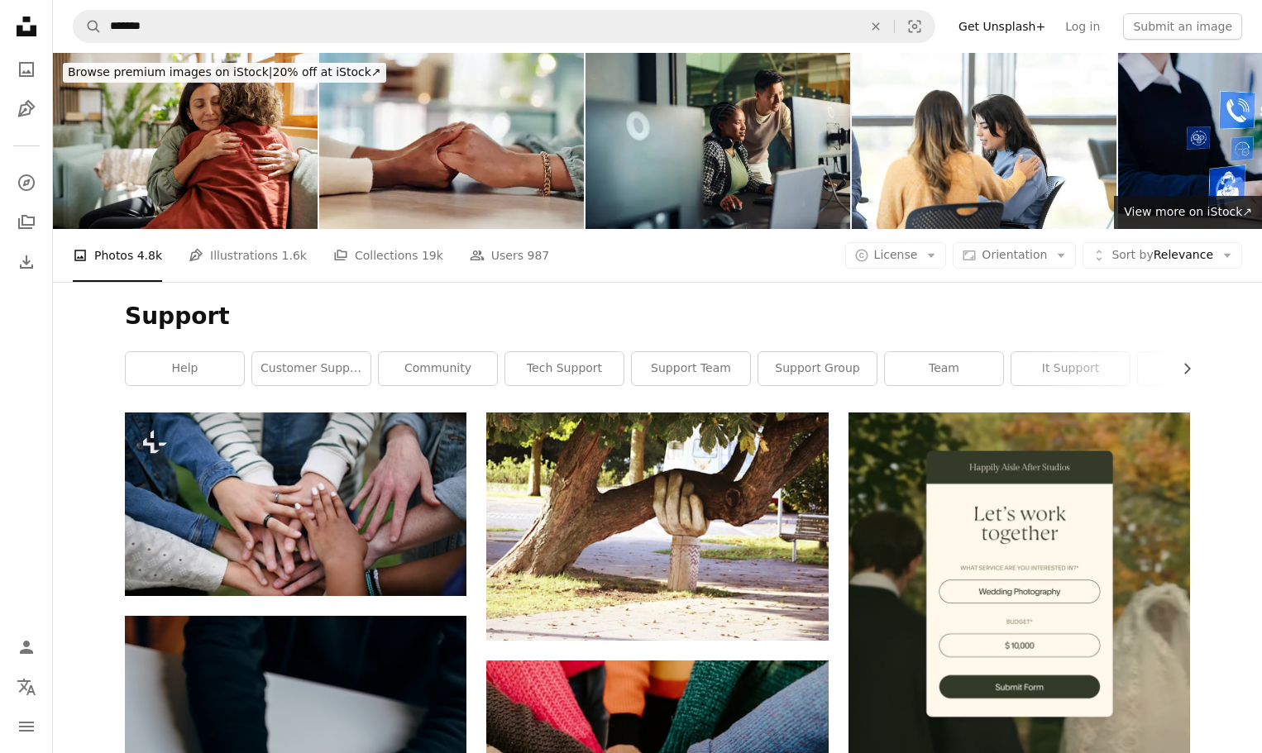 Image resolution: width=1262 pixels, height=753 pixels. I want to click on span: Browse premium images on iStock |, so click(170, 72).